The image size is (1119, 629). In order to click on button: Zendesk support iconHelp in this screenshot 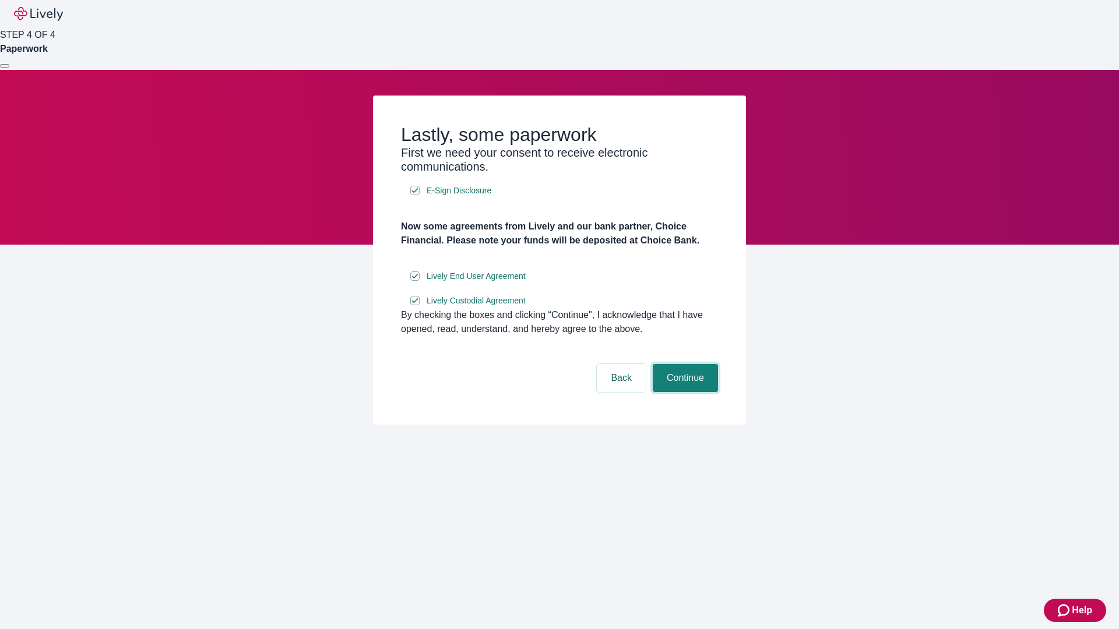, I will do `click(1074, 611)`.